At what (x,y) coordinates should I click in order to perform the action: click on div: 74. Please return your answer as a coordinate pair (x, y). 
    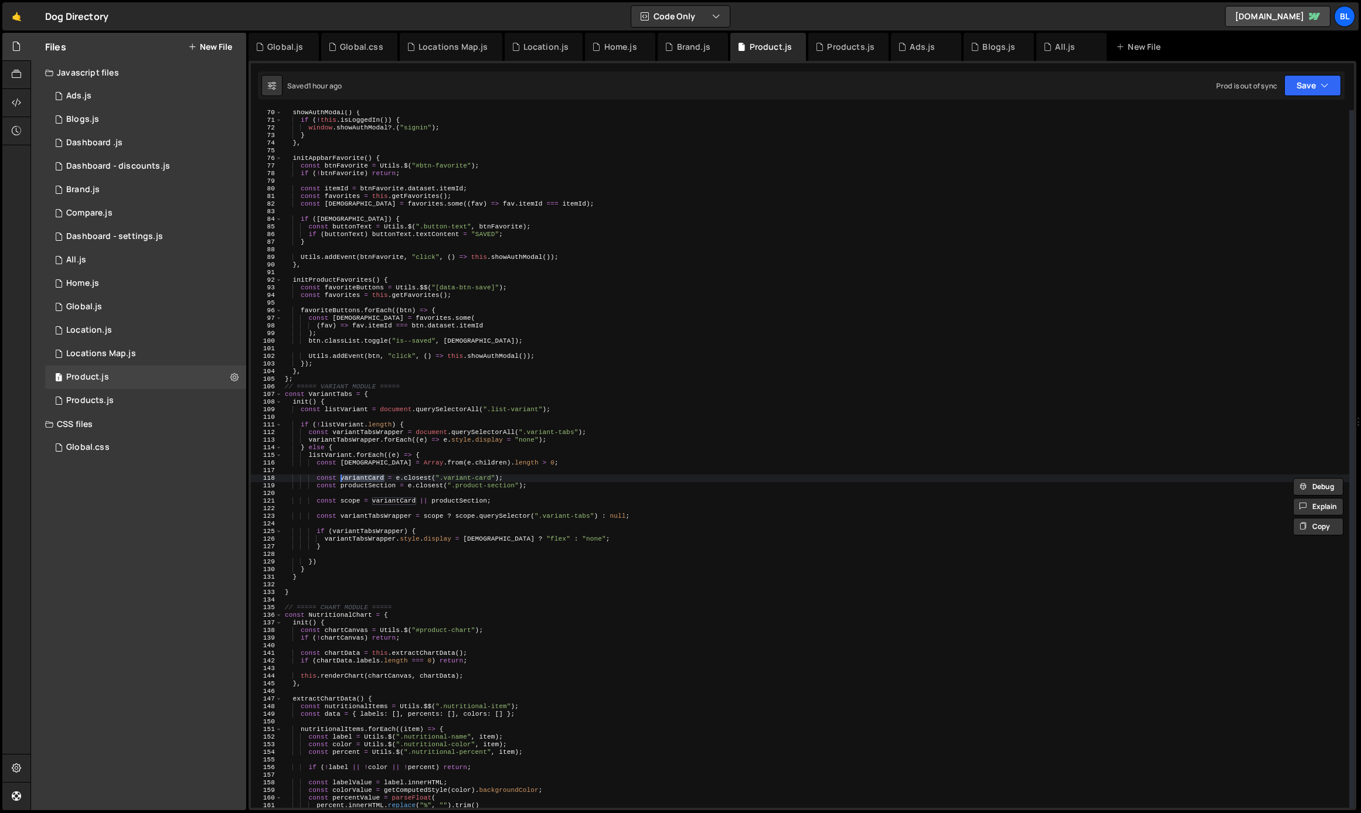
    Looking at the image, I should click on (267, 143).